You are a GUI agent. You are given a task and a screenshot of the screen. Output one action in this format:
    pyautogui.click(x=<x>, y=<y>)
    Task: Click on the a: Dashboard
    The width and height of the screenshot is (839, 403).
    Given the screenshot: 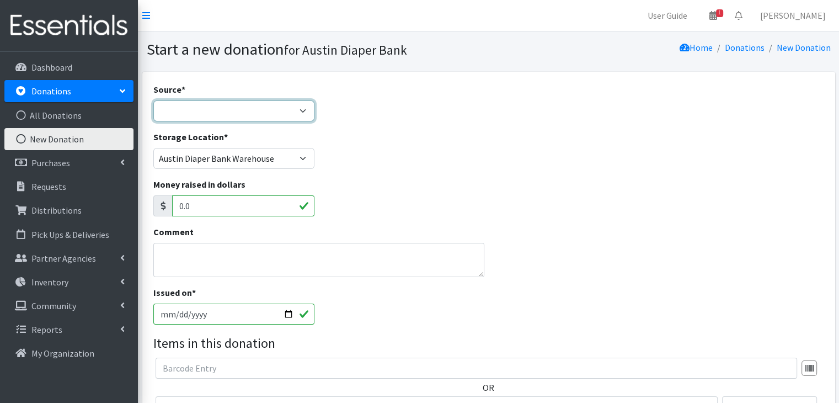 What is the action you would take?
    pyautogui.click(x=69, y=67)
    